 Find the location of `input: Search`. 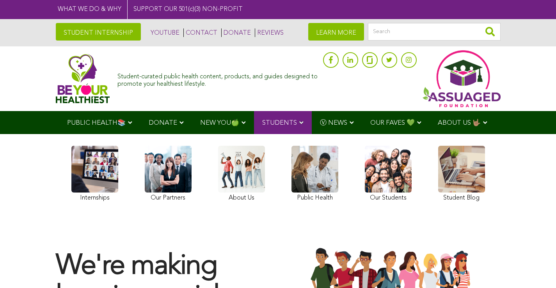

input: Search is located at coordinates (434, 32).